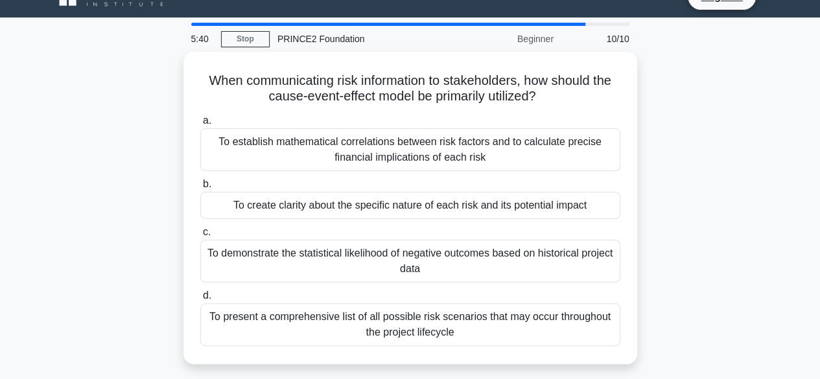 Image resolution: width=820 pixels, height=379 pixels. What do you see at coordinates (410, 261) in the screenshot?
I see `div: To demonstrate the statistical likelihood of negative outcomes based on historical project data` at bounding box center [410, 261].